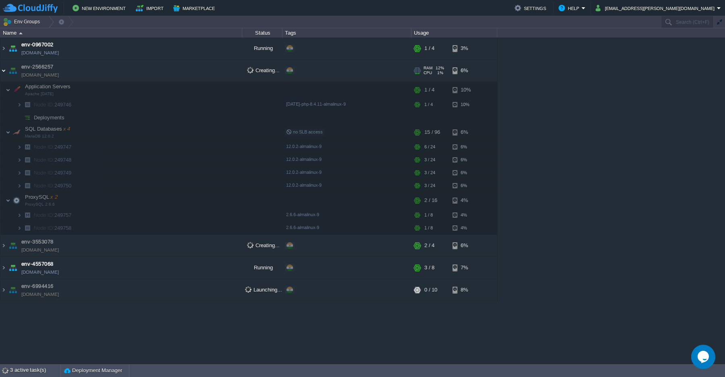 The width and height of the screenshot is (725, 377). Describe the element at coordinates (37, 67) in the screenshot. I see `span: env-2566257` at that location.